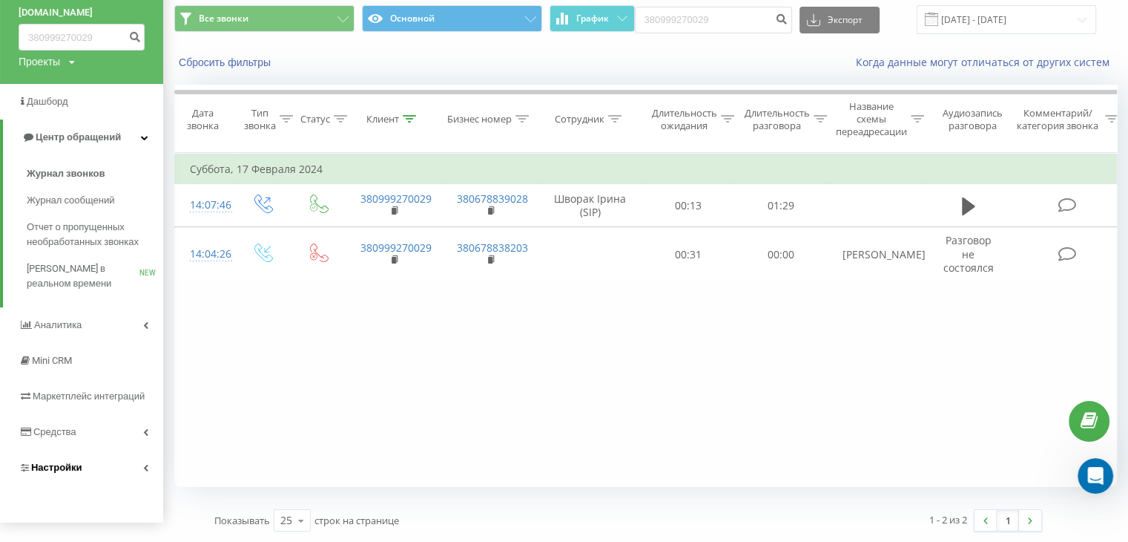 The image size is (1128, 542). What do you see at coordinates (781, 206) in the screenshot?
I see `td: 01:29` at bounding box center [781, 206].